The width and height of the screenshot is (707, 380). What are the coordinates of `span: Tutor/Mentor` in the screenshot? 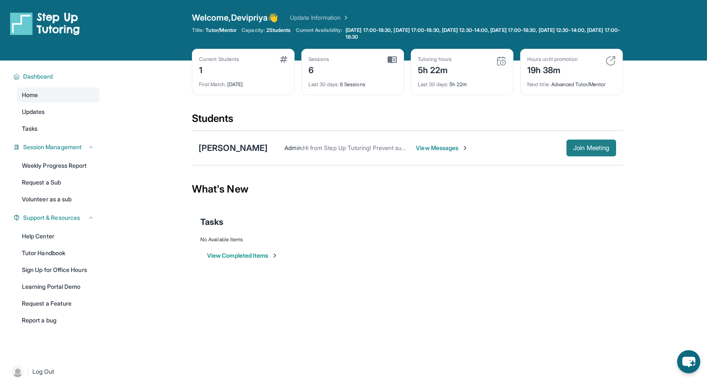 It's located at (221, 30).